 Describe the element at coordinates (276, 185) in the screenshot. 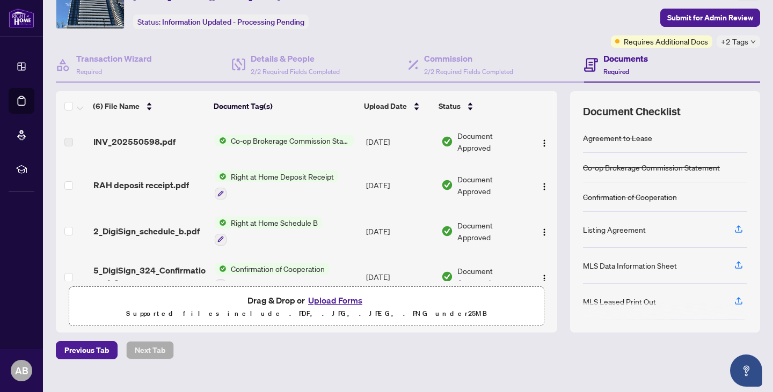

I see `button: Status IconRight at Home Deposit Receipt` at that location.